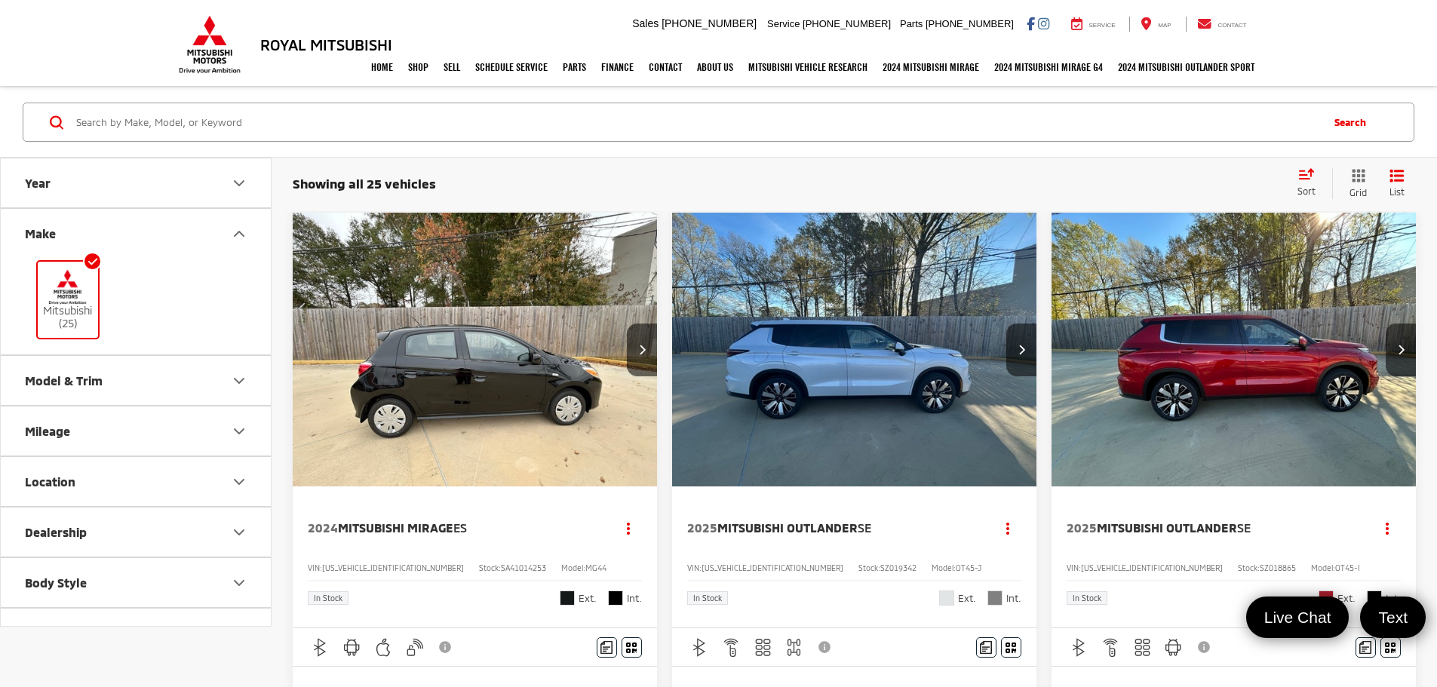 Image resolution: width=1437 pixels, height=687 pixels. What do you see at coordinates (931, 67) in the screenshot?
I see `a: 2024 Mitsubishi Mirage` at bounding box center [931, 67].